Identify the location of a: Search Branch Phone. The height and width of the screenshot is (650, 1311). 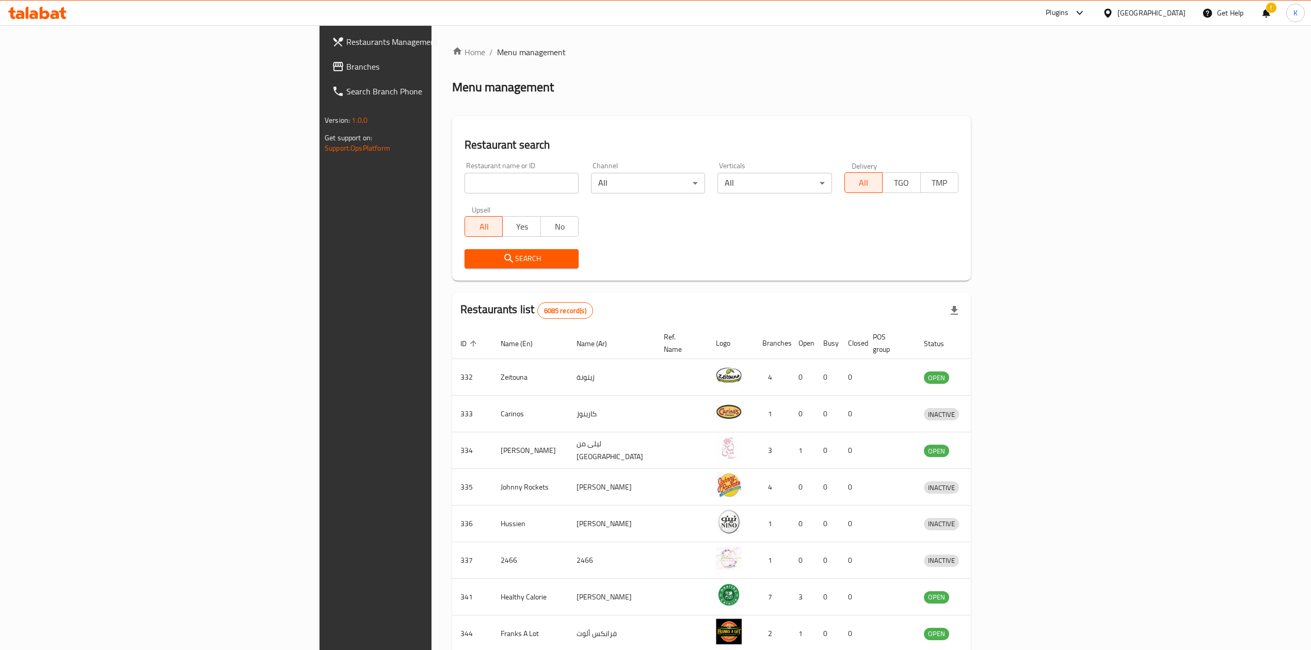
(431, 91).